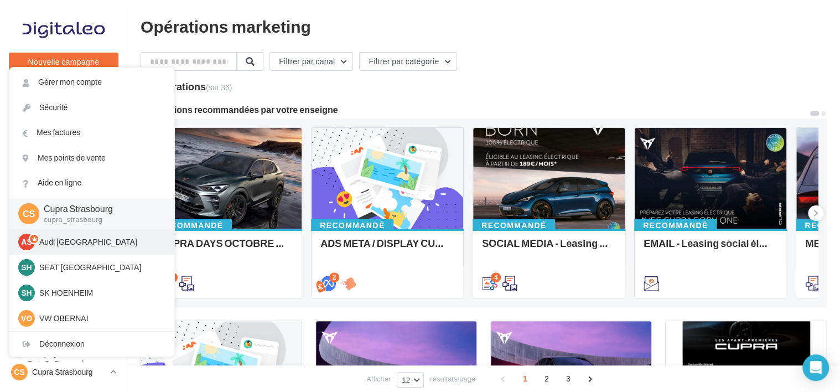  I want to click on div: ADS META / DISPLAY CUPRA DAYS Septembre 2025, so click(387, 248).